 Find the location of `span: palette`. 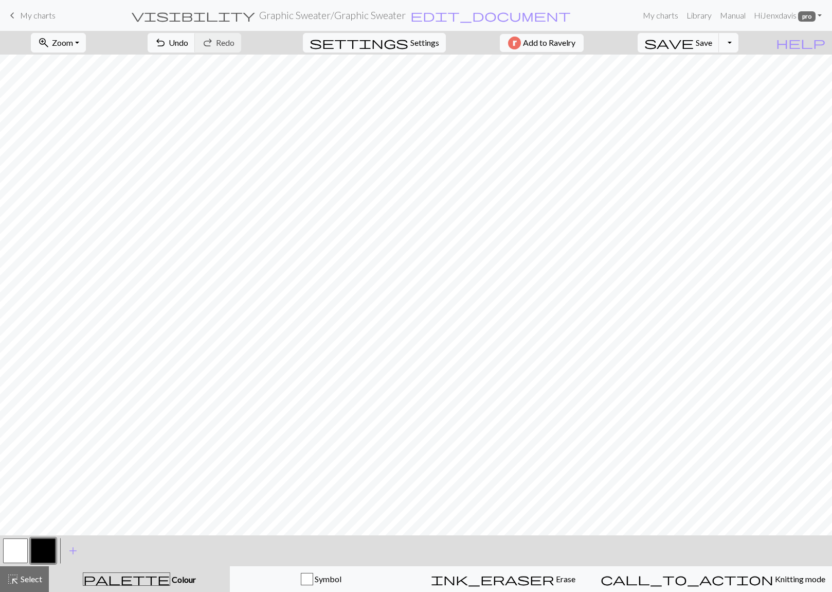

span: palette is located at coordinates (127, 579).